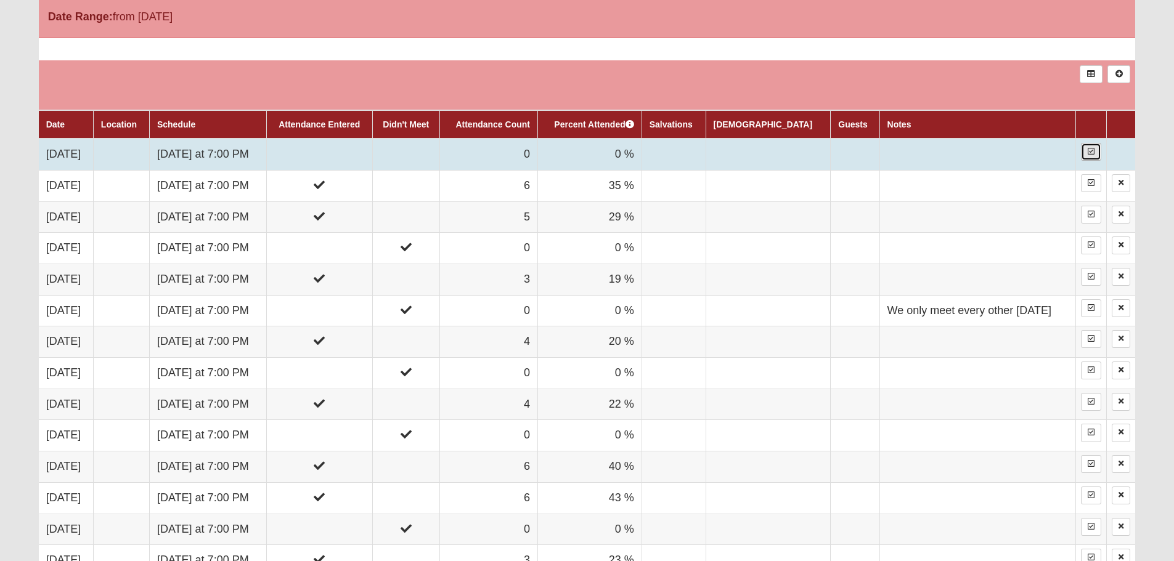 The image size is (1174, 561). I want to click on a: Schedule, so click(176, 124).